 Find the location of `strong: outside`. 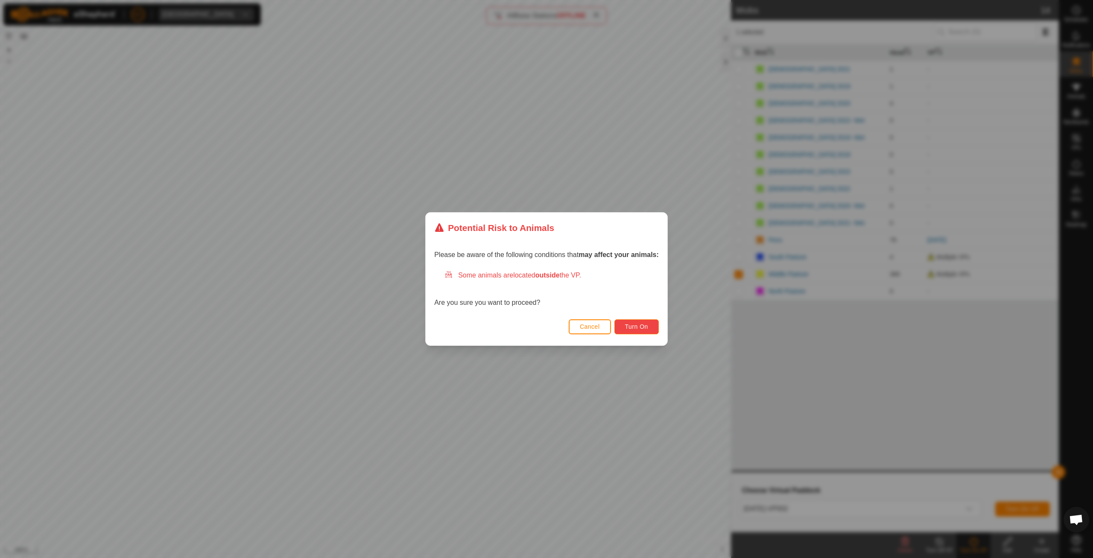

strong: outside is located at coordinates (547, 275).